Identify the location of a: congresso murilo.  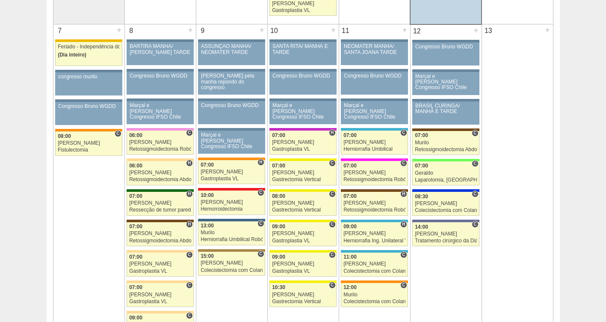
(89, 84).